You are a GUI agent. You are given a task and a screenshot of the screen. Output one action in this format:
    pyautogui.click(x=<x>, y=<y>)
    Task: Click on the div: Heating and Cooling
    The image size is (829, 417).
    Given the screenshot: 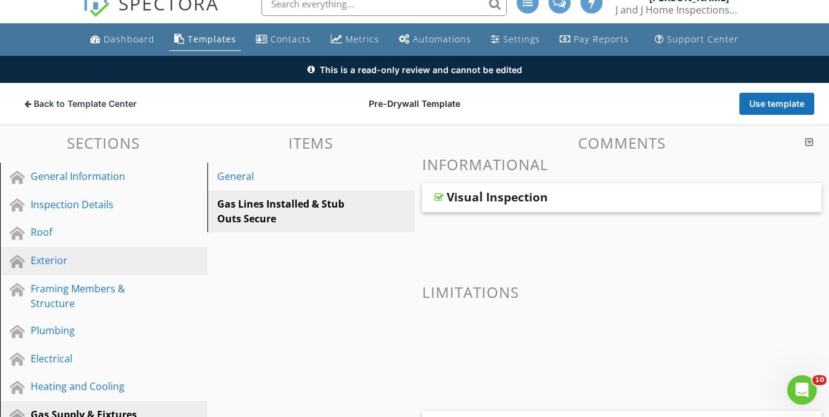 What is the action you would take?
    pyautogui.click(x=90, y=386)
    